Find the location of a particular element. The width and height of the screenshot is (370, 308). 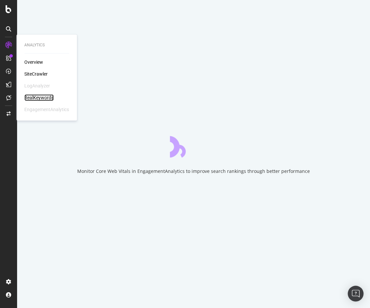

div: Overview is located at coordinates (34, 62).